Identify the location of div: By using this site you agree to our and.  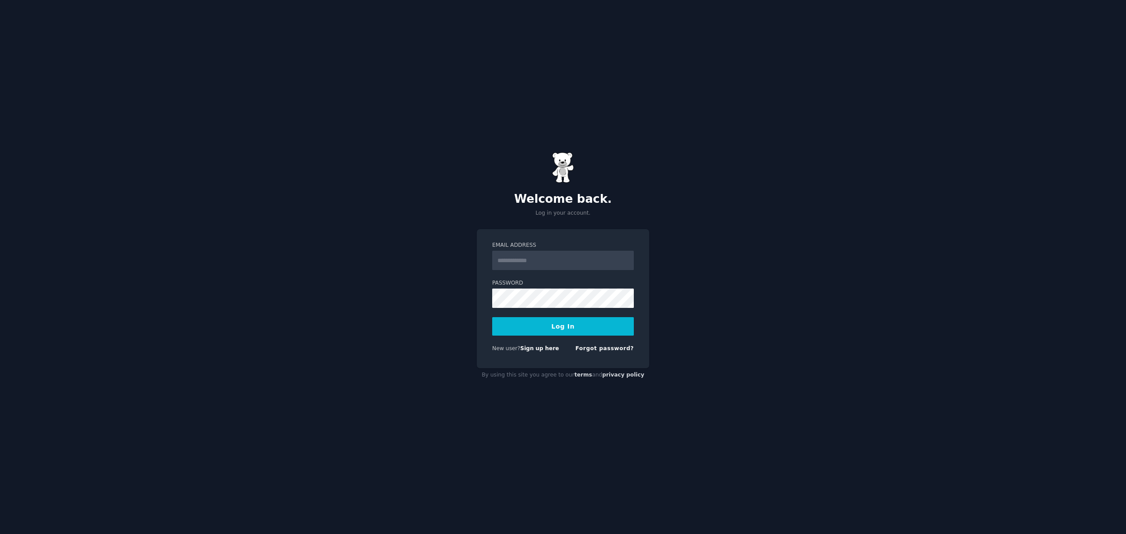
(563, 375).